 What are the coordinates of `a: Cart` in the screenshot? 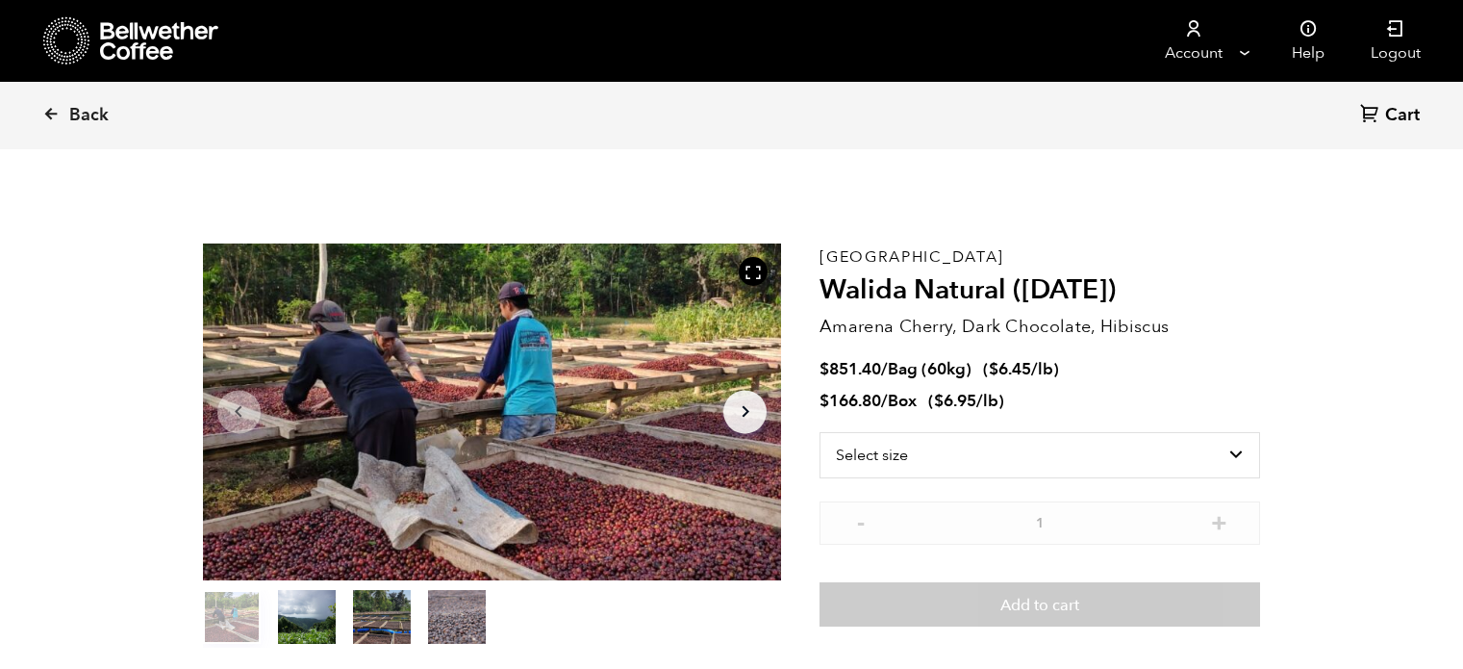 It's located at (1392, 115).